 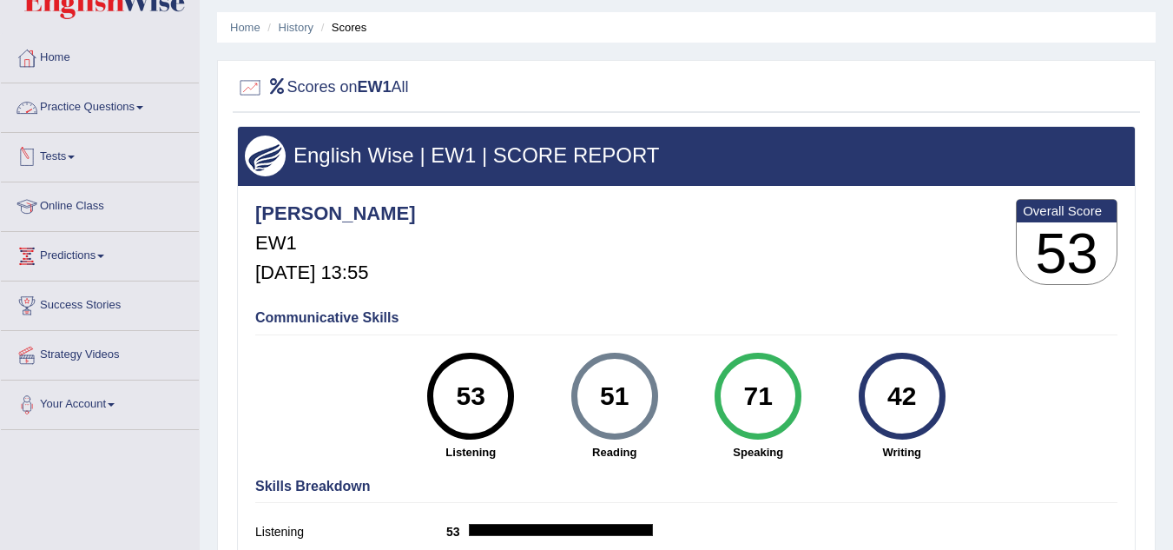 I want to click on a: Strategy Videos, so click(x=100, y=353).